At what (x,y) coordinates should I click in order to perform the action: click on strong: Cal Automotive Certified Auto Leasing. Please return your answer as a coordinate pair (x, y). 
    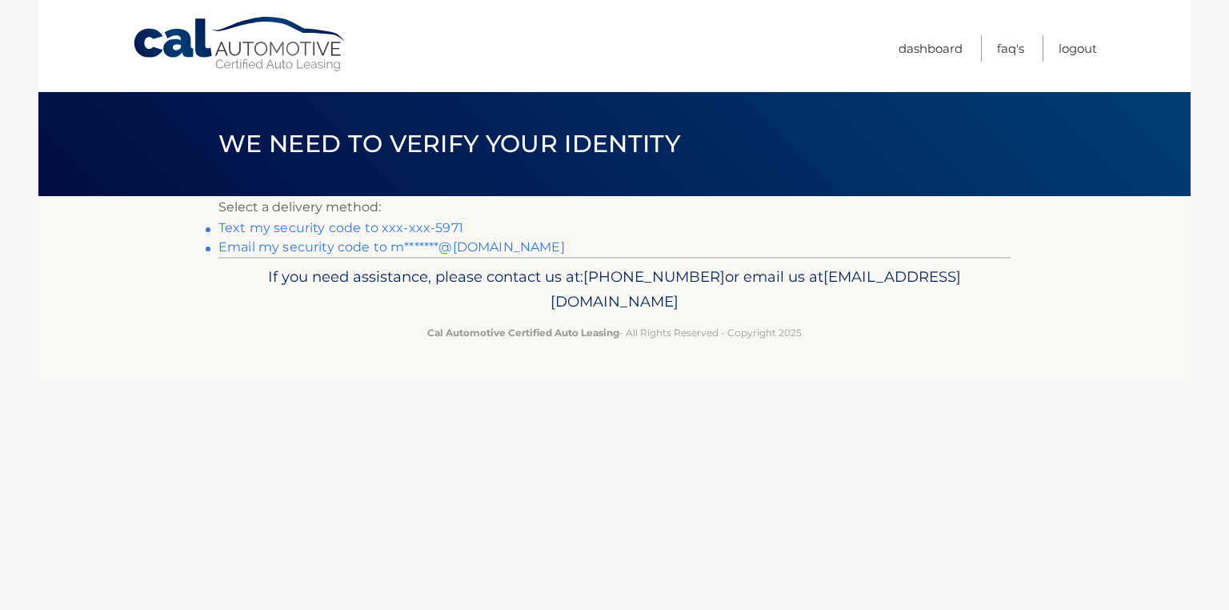
    Looking at the image, I should click on (523, 332).